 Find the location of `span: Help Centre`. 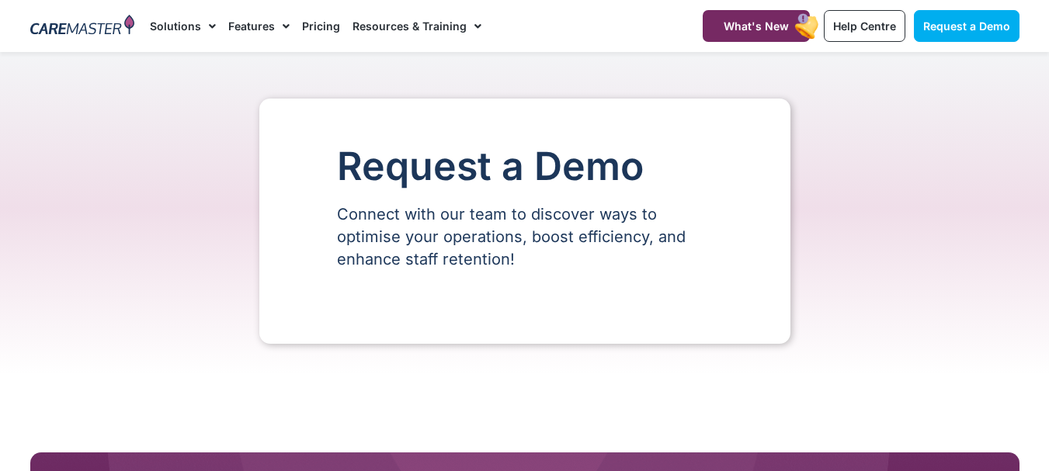

span: Help Centre is located at coordinates (864, 26).